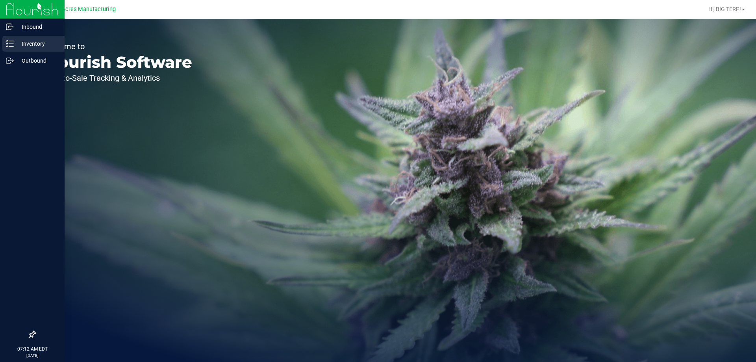  What do you see at coordinates (117, 46) in the screenshot?
I see `p: Welcome to` at bounding box center [117, 46].